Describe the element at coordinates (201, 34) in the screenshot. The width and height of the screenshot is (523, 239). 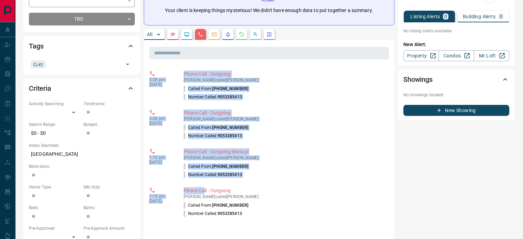
I see `svg: Calls` at that location.